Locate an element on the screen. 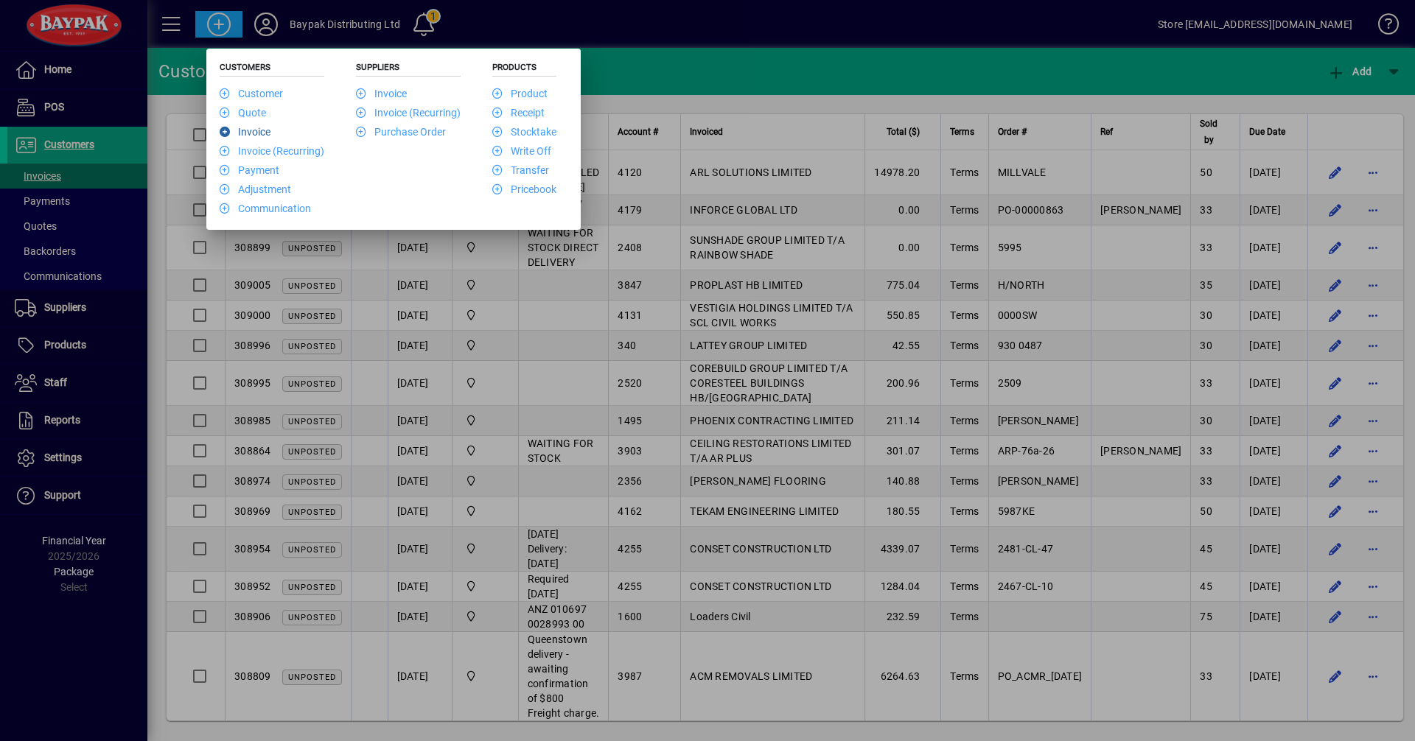 The image size is (1415, 741). a: Receipt is located at coordinates (518, 113).